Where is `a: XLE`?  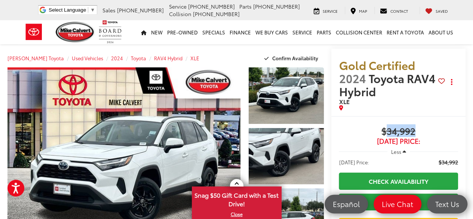
a: XLE is located at coordinates (195, 58).